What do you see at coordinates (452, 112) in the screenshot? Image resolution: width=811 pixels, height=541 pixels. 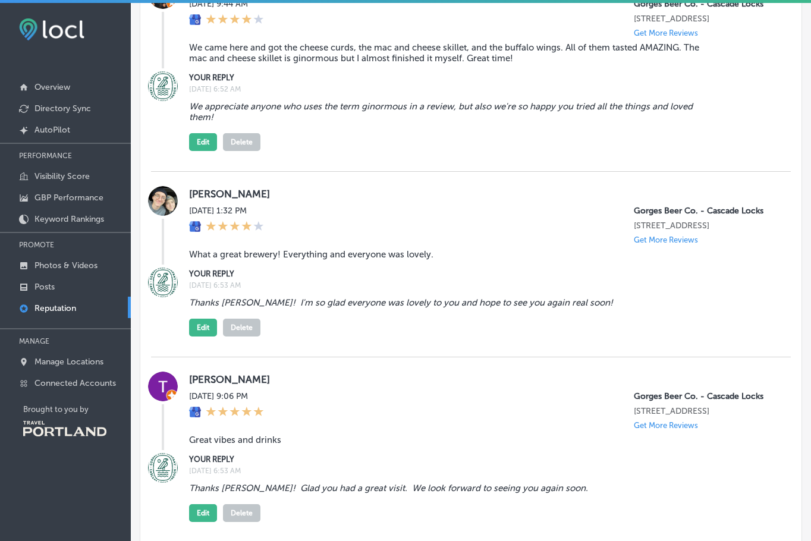 I see `blockquote: We appreciate anyone who uses the term ginormous in a review, but also we're so happy you tried a...` at bounding box center [452, 112].